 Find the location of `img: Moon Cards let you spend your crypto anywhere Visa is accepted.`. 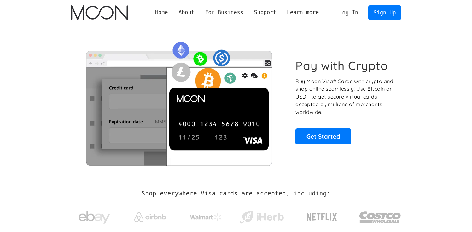

img: Moon Cards let you spend your crypto anywhere Visa is accepted. is located at coordinates (179, 101).